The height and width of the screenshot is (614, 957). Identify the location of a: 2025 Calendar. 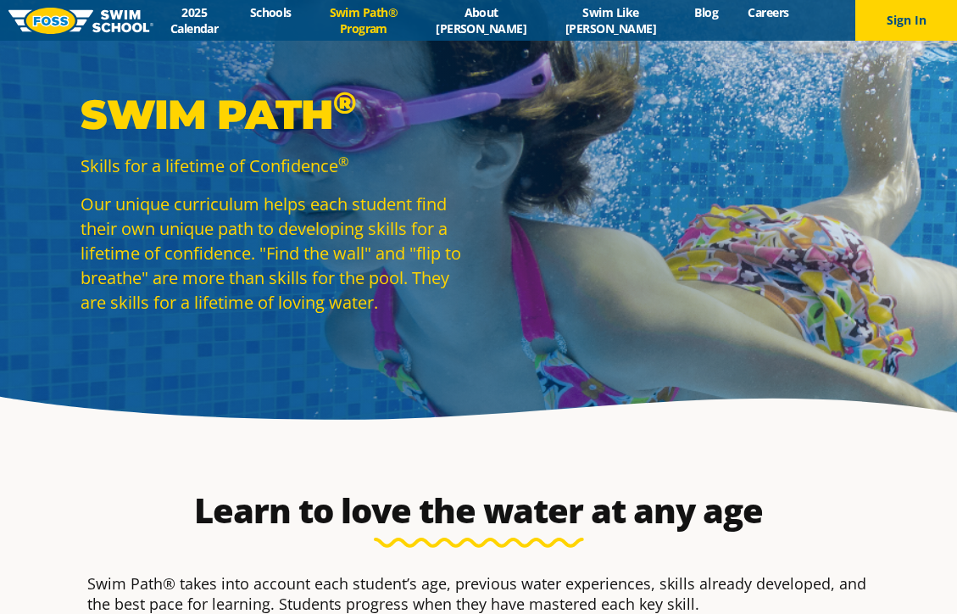
(194, 20).